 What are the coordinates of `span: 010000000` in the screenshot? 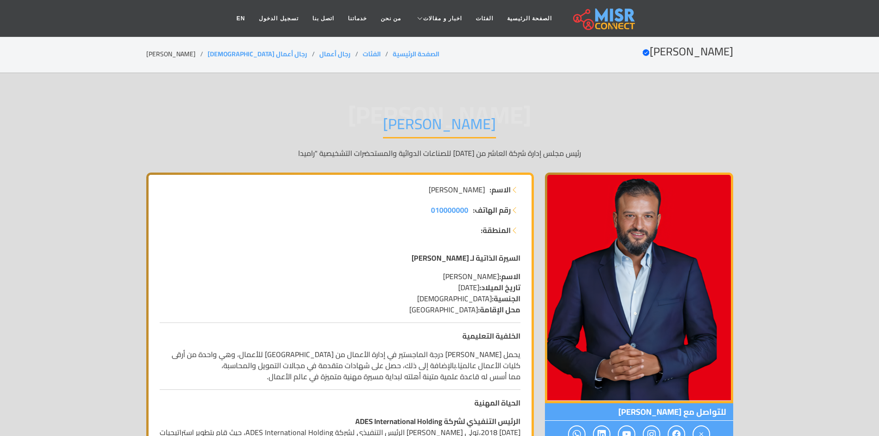 It's located at (450, 210).